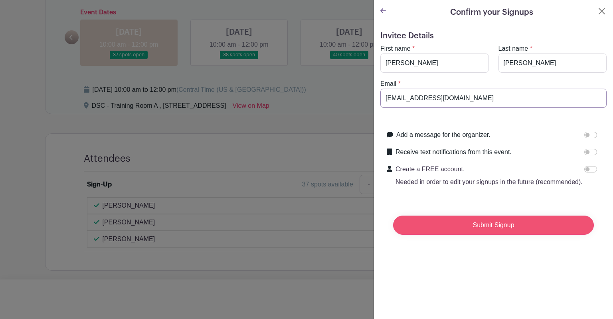  What do you see at coordinates (514, 49) in the screenshot?
I see `label: Last name` at bounding box center [514, 49].